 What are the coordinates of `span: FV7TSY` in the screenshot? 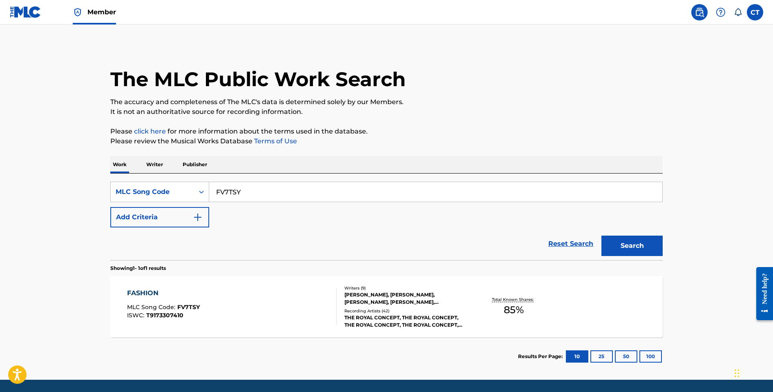 It's located at (188, 307).